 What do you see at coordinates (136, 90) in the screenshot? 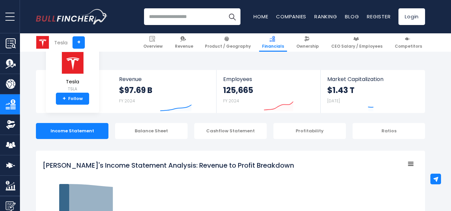
I see `strong: $97.69 B` at bounding box center [136, 90].